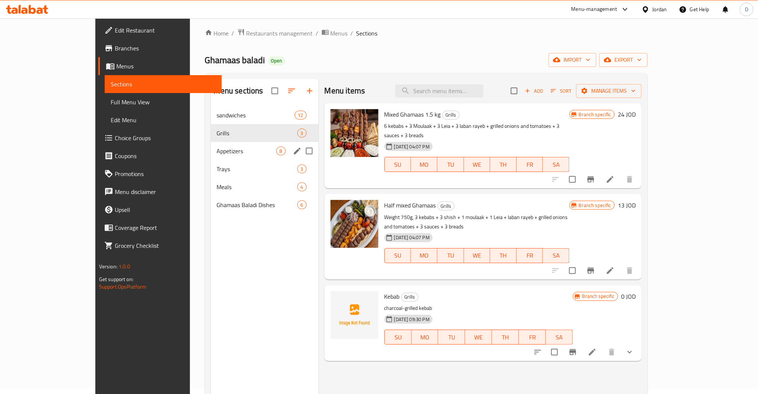 The height and width of the screenshot is (394, 758). Describe the element at coordinates (165, 210) in the screenshot. I see `span: Upsell` at that location.